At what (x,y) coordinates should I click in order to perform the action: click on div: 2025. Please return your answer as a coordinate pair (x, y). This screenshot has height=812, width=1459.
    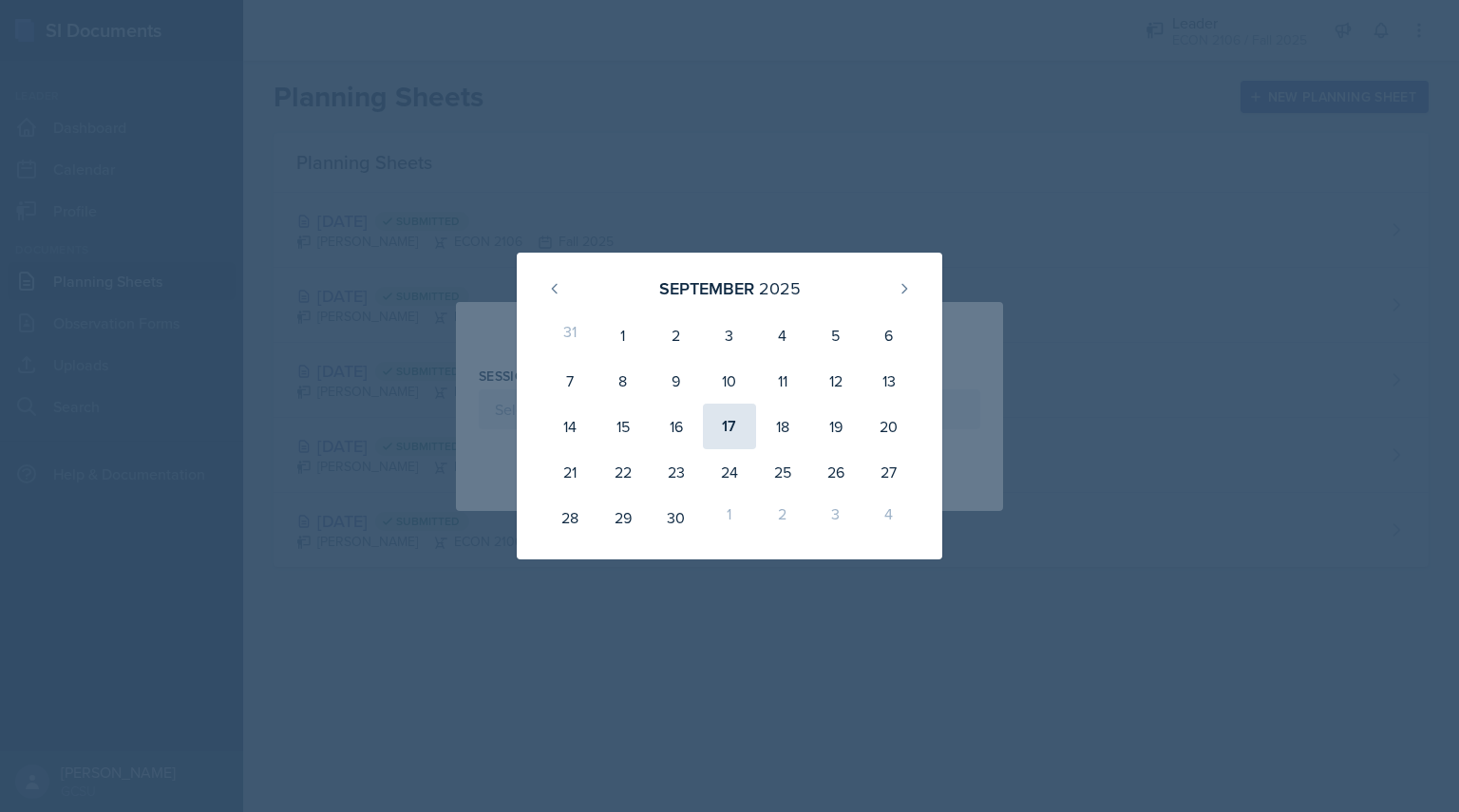
    Looking at the image, I should click on (779, 288).